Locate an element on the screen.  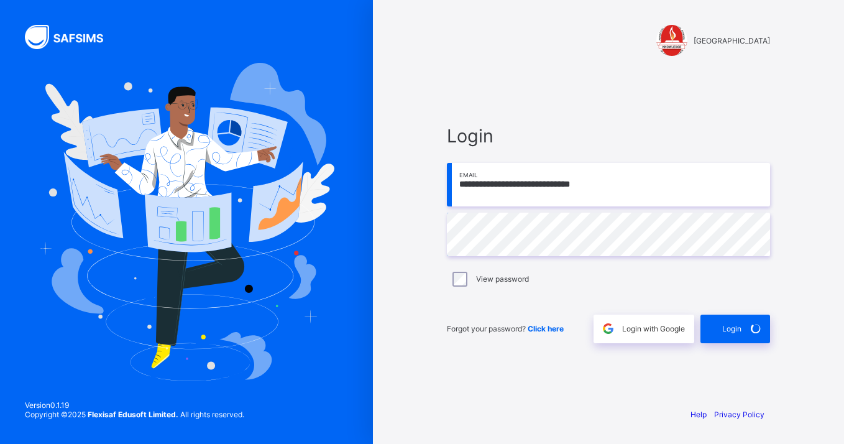
span: Login with Google is located at coordinates (653, 328).